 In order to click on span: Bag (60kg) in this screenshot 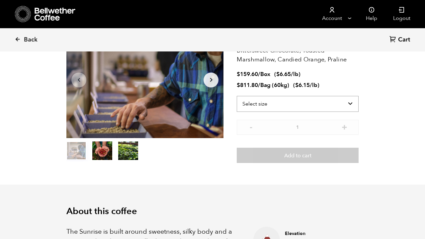, I will do `click(274, 85)`.